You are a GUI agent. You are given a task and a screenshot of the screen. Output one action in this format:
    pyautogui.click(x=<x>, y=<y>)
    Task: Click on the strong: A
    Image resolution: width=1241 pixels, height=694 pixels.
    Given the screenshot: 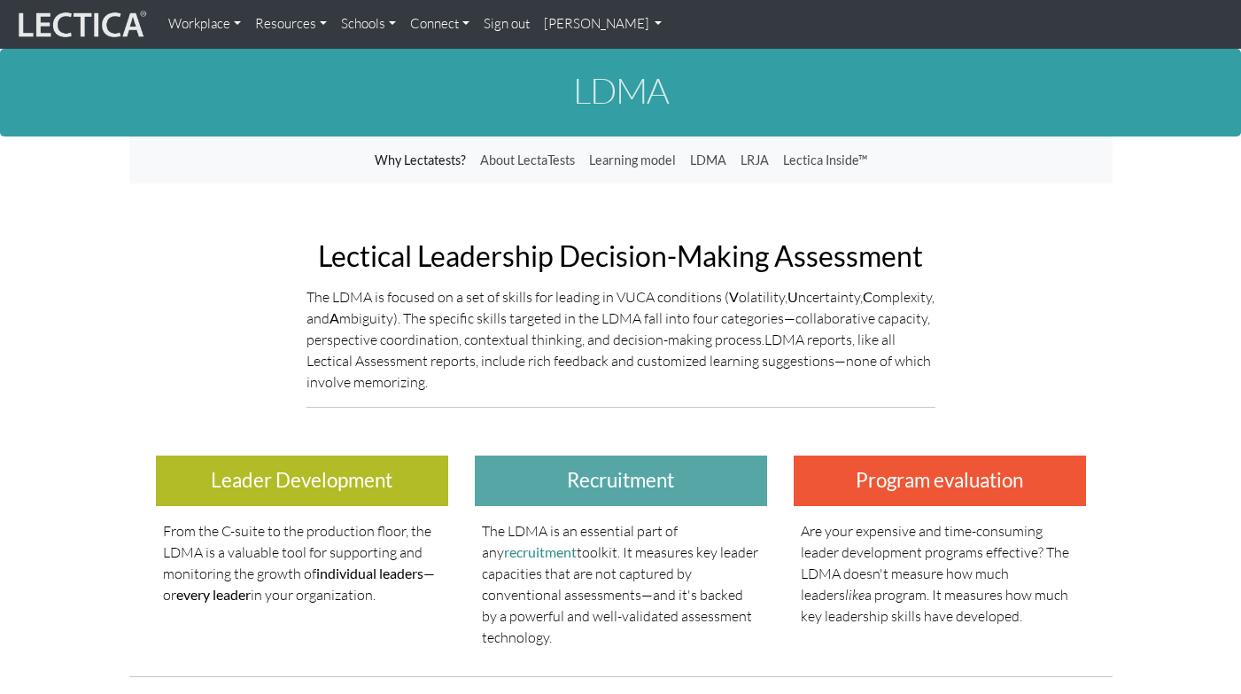 What is the action you would take?
    pyautogui.click(x=334, y=317)
    